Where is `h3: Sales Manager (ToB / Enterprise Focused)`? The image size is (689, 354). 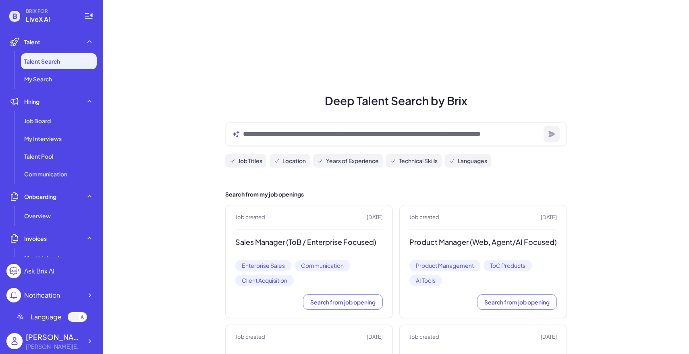 h3: Sales Manager (ToB / Enterprise Focused) is located at coordinates (309, 242).